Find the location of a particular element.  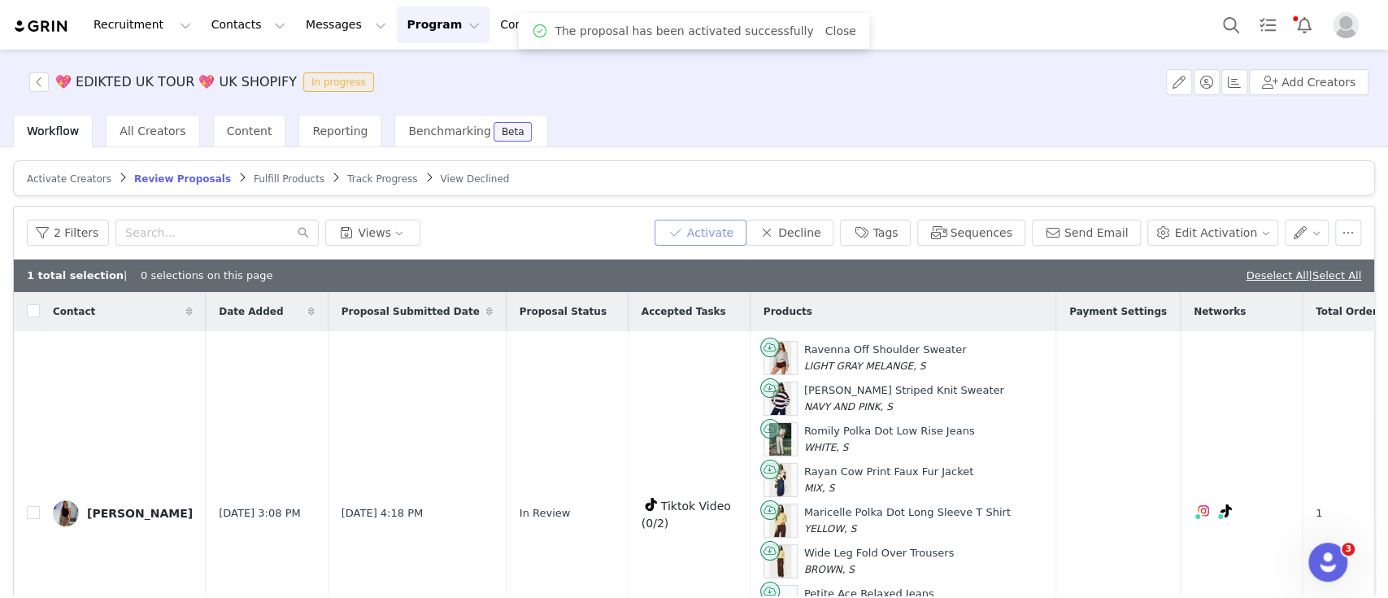

button: Tags is located at coordinates (875, 233).